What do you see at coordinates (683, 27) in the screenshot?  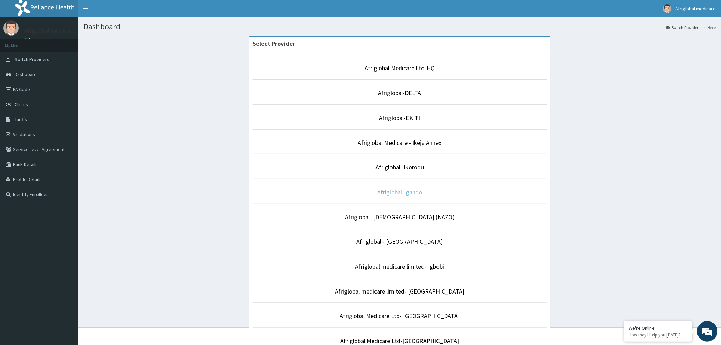 I see `a: Switch Providers` at bounding box center [683, 27].